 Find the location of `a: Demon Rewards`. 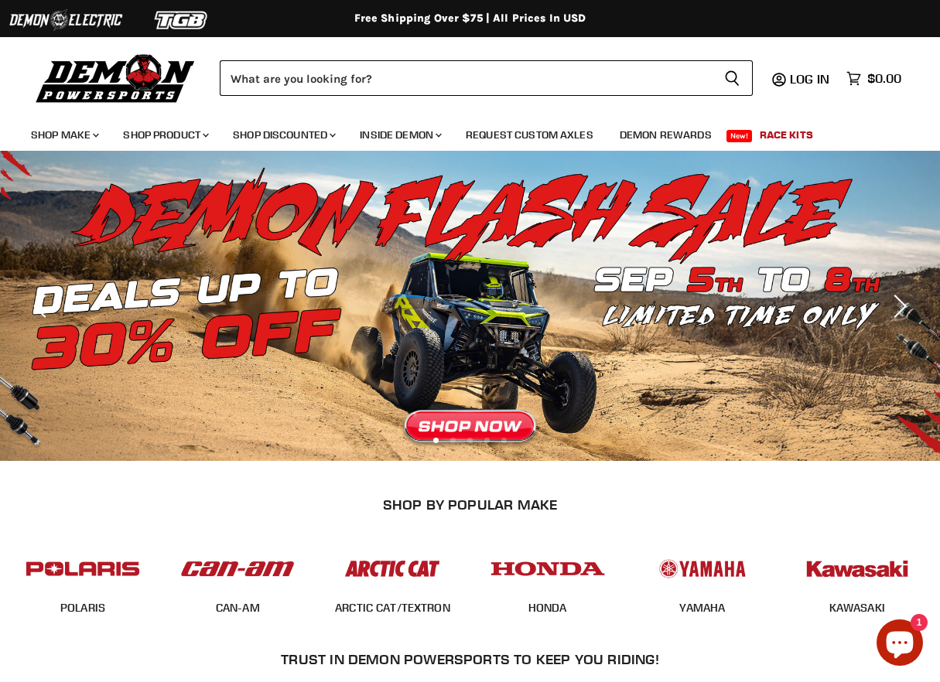

a: Demon Rewards is located at coordinates (665, 135).